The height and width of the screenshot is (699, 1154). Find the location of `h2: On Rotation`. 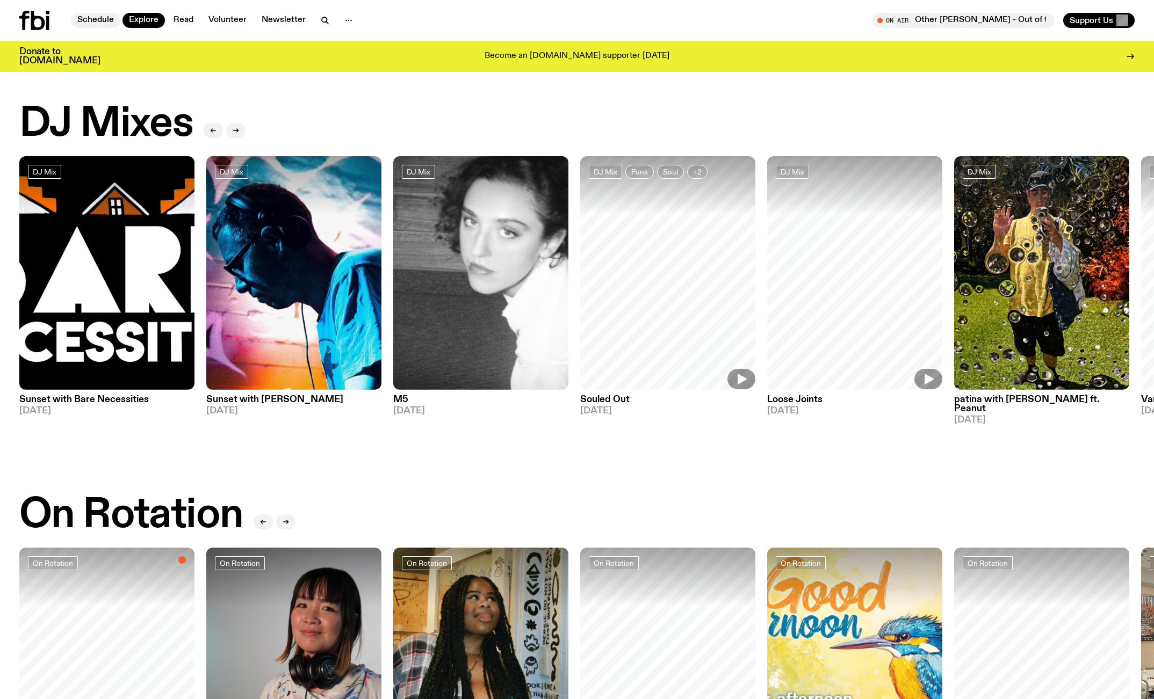

h2: On Rotation is located at coordinates (131, 516).